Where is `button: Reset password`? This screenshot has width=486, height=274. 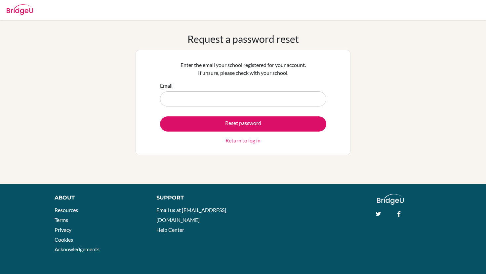
button: Reset password is located at coordinates (243, 124).